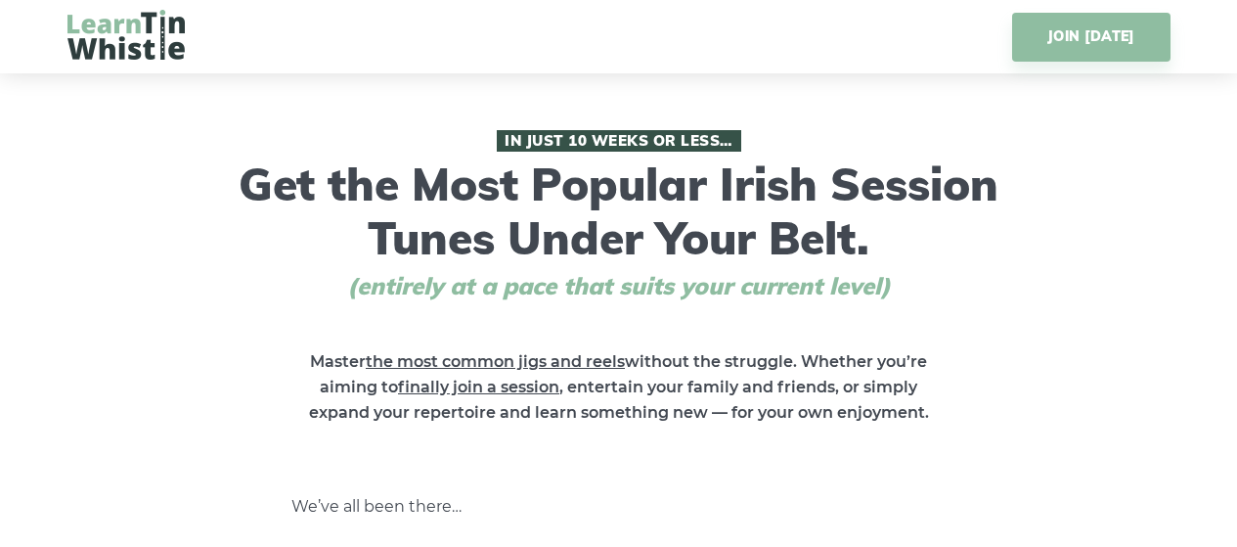  What do you see at coordinates (619, 286) in the screenshot?
I see `span: (entirely at a pace that suits your current level)` at bounding box center [619, 286].